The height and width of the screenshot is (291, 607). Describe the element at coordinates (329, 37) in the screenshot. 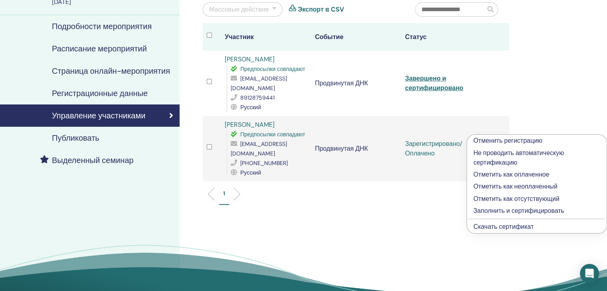

I see `font: Событие` at that location.